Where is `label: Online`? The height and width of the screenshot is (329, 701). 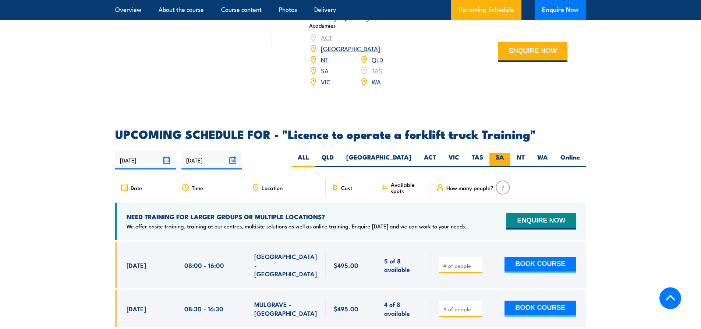 label: Online is located at coordinates (570, 160).